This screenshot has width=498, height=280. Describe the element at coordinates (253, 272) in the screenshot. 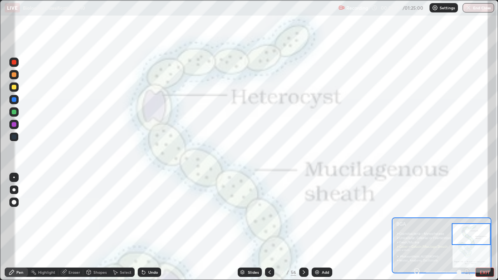

I see `div: Slides` at that location.